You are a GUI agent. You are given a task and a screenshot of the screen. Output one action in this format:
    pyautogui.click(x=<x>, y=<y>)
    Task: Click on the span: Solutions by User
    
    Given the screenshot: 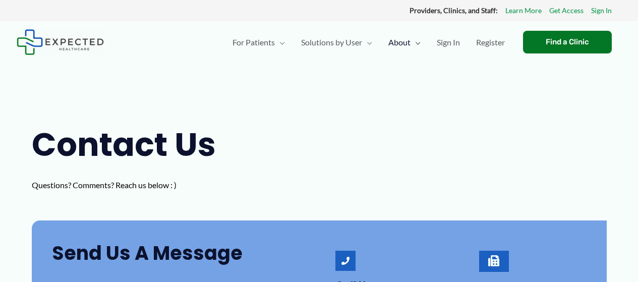 What is the action you would take?
    pyautogui.click(x=331, y=42)
    